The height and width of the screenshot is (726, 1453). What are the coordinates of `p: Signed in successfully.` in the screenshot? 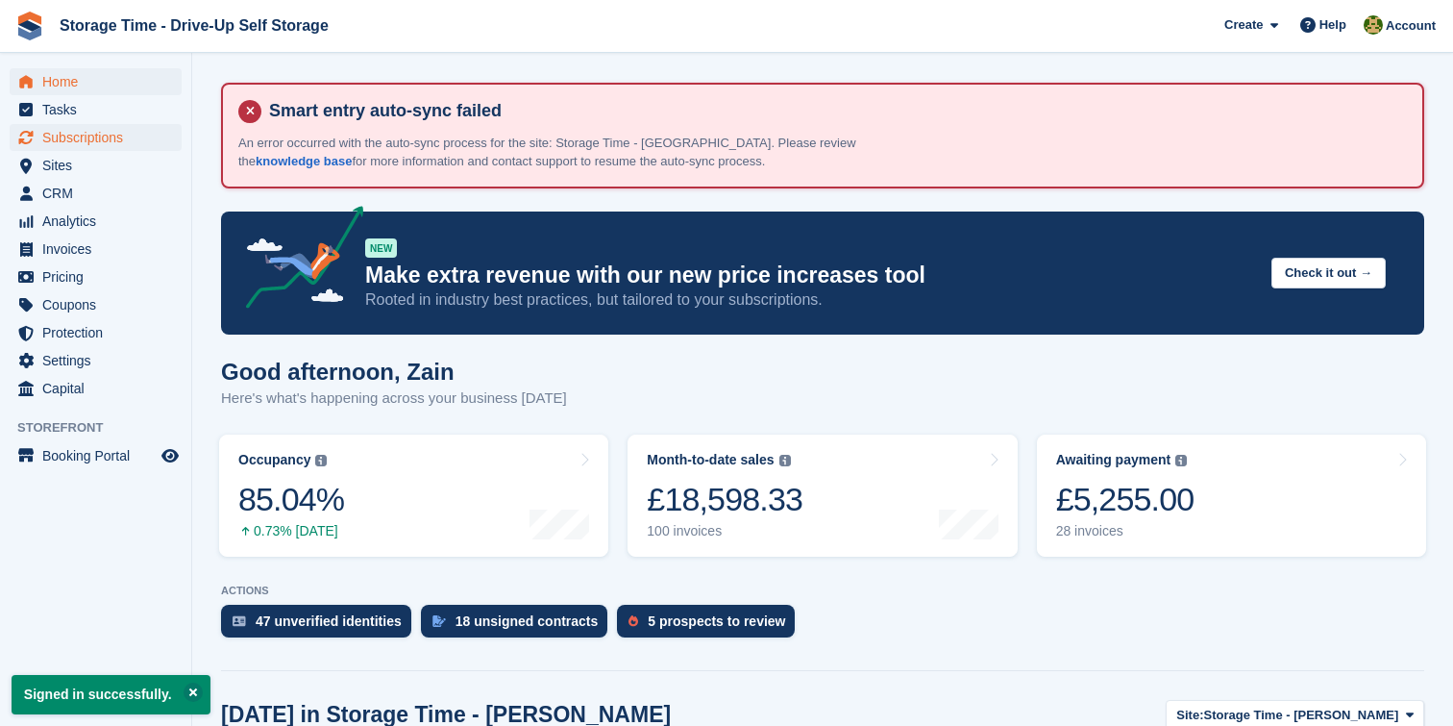 It's located at (111, 694).